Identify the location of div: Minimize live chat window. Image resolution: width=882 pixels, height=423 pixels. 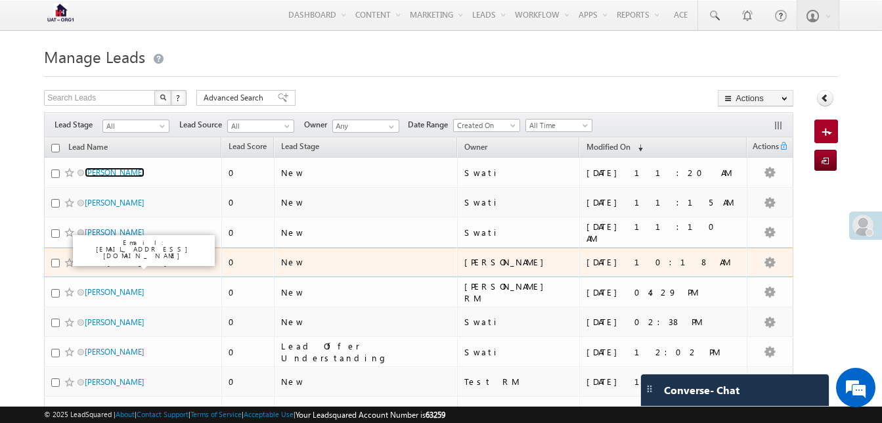
(231, 22).